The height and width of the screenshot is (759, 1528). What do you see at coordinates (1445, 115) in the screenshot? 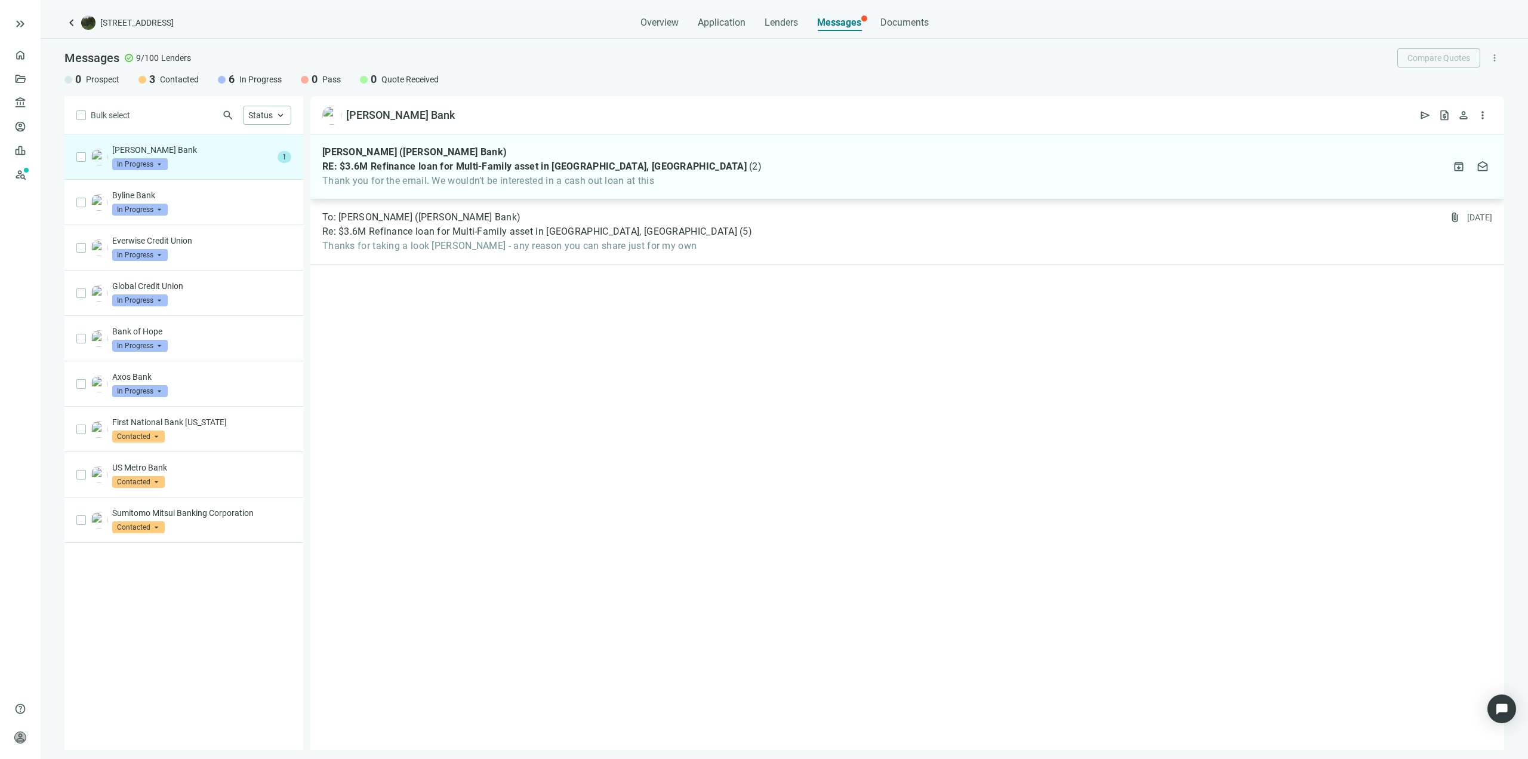
I see `span: request_quote` at bounding box center [1445, 115].